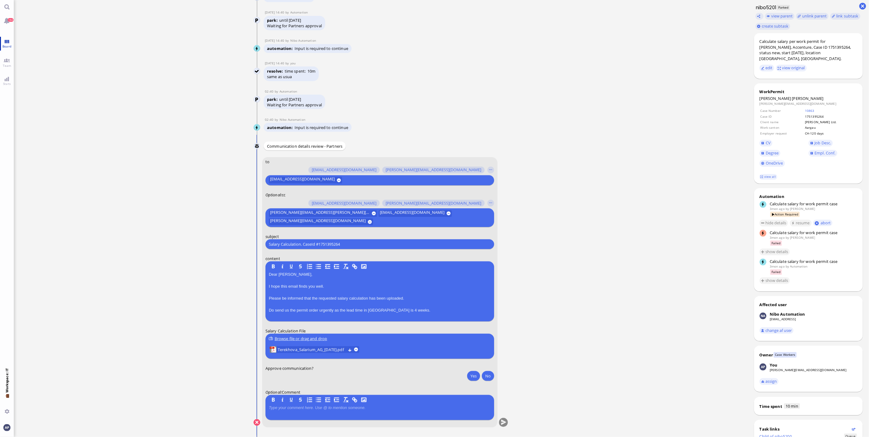 Image resolution: width=869 pixels, height=437 pixels. What do you see at coordinates (782, 111) in the screenshot?
I see `td: Case Number` at bounding box center [782, 111].